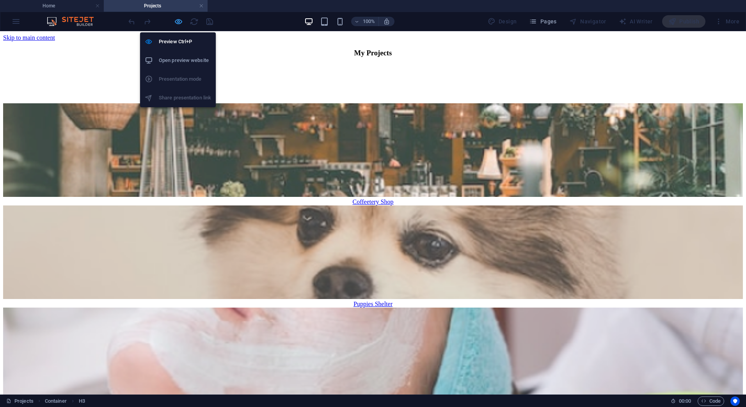 The height and width of the screenshot is (407, 746). I want to click on button: Pages, so click(542, 21).